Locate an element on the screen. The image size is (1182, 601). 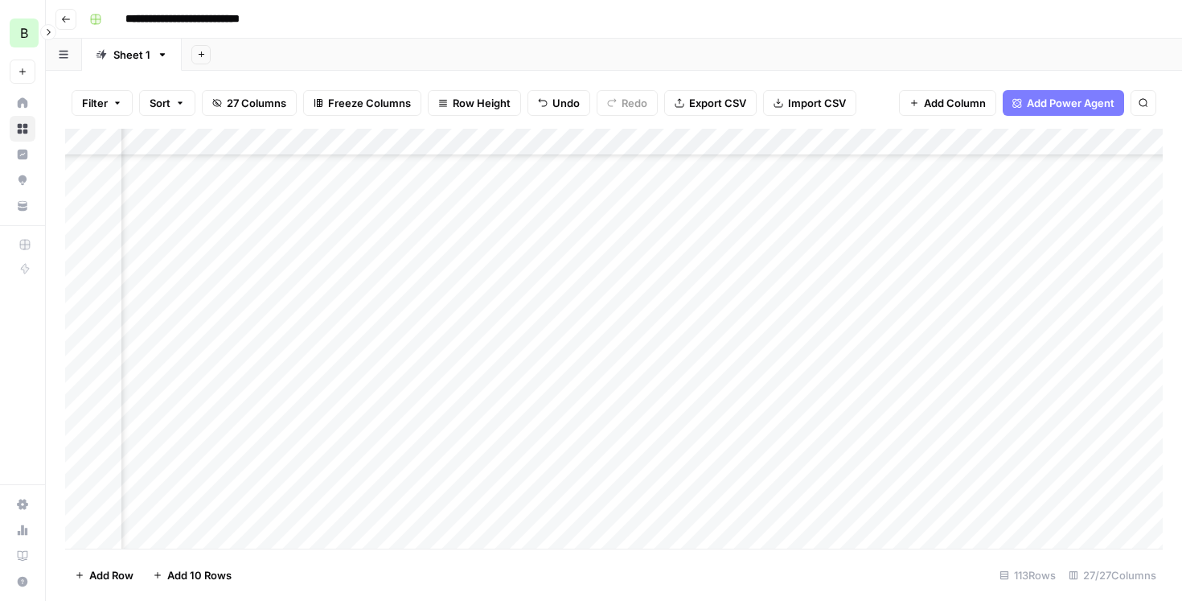
a: Usage is located at coordinates (23, 530).